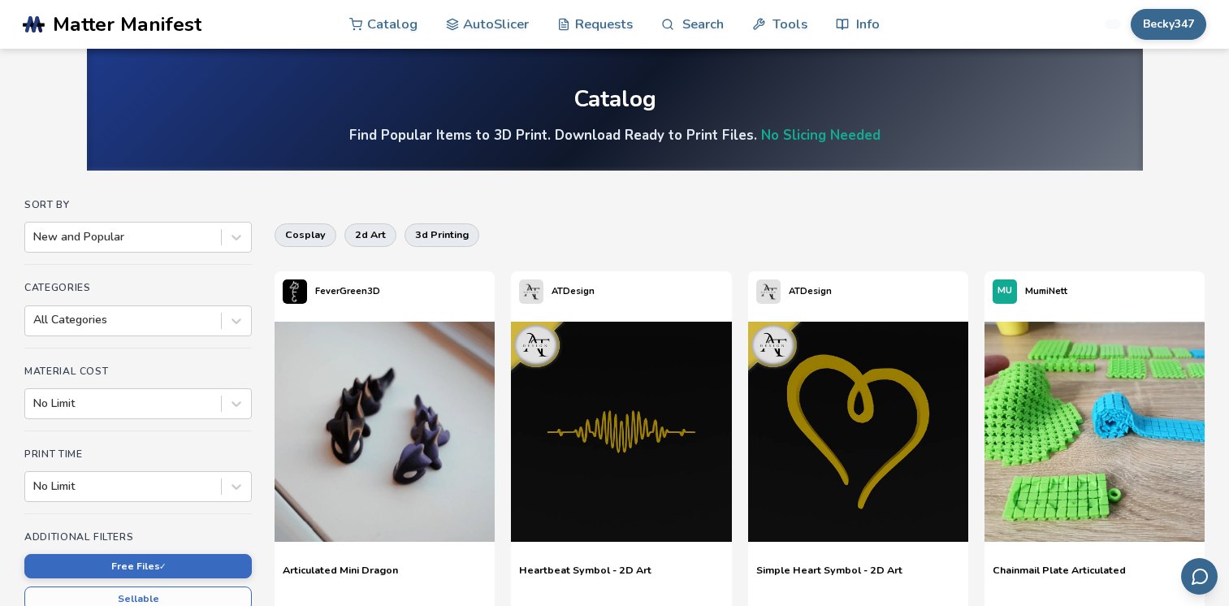  I want to click on p: FeverGreen3D, so click(348, 291).